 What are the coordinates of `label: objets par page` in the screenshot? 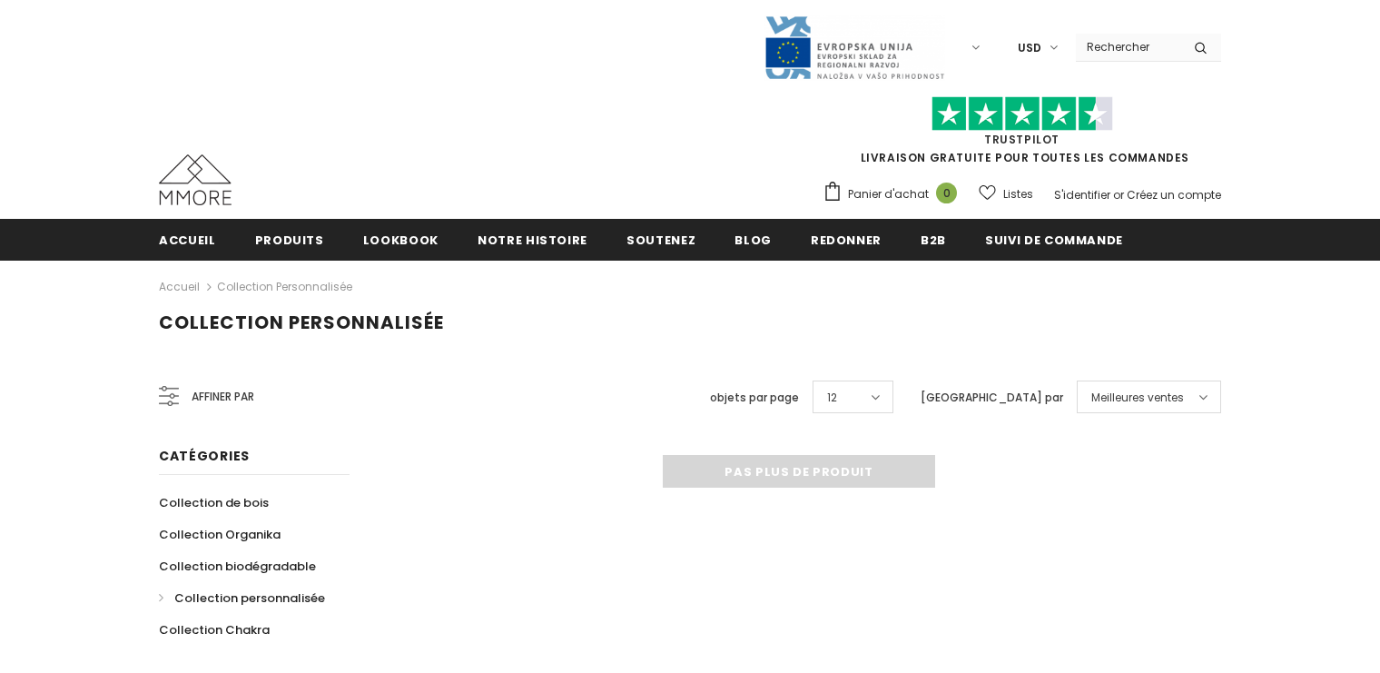 It's located at (754, 398).